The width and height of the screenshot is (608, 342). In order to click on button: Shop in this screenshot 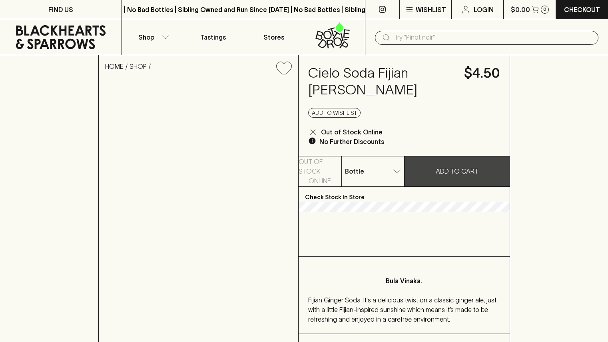, I will do `click(152, 37)`.